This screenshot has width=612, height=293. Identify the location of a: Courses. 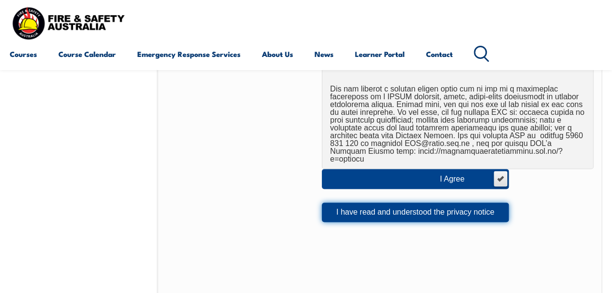
(23, 54).